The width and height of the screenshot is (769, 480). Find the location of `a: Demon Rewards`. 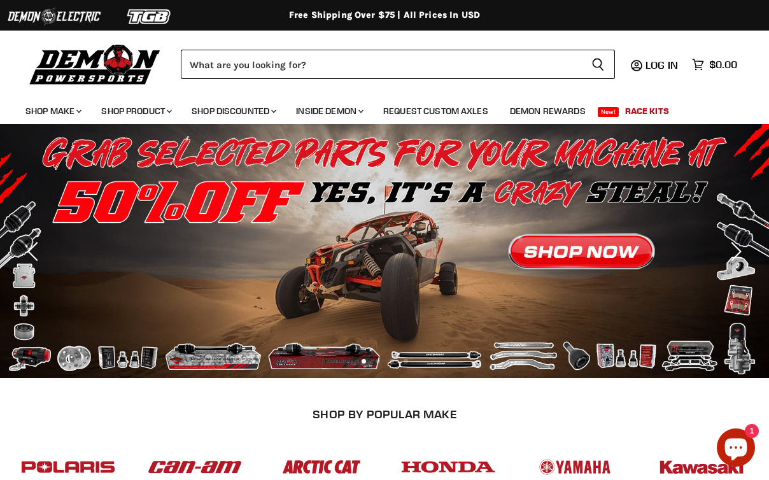

a: Demon Rewards is located at coordinates (547, 111).